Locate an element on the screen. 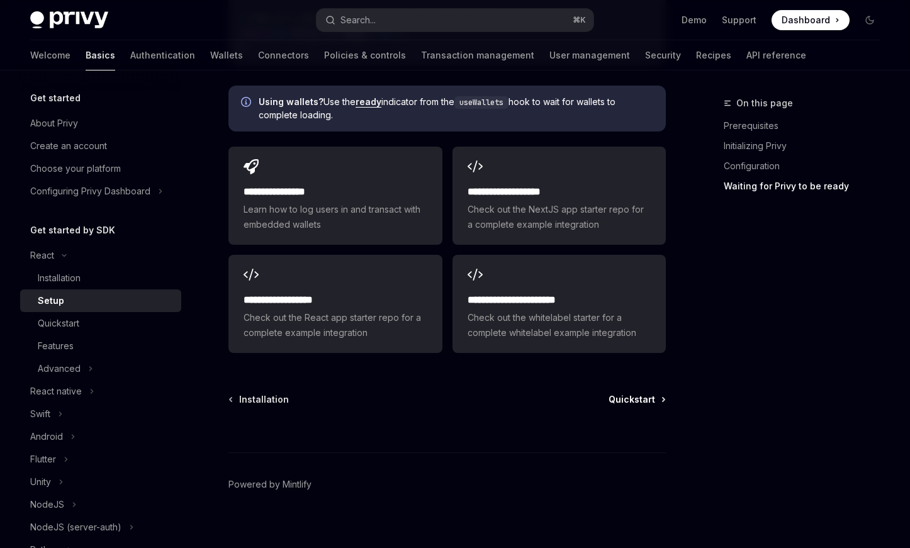 This screenshot has width=910, height=548. a: Welcome is located at coordinates (50, 55).